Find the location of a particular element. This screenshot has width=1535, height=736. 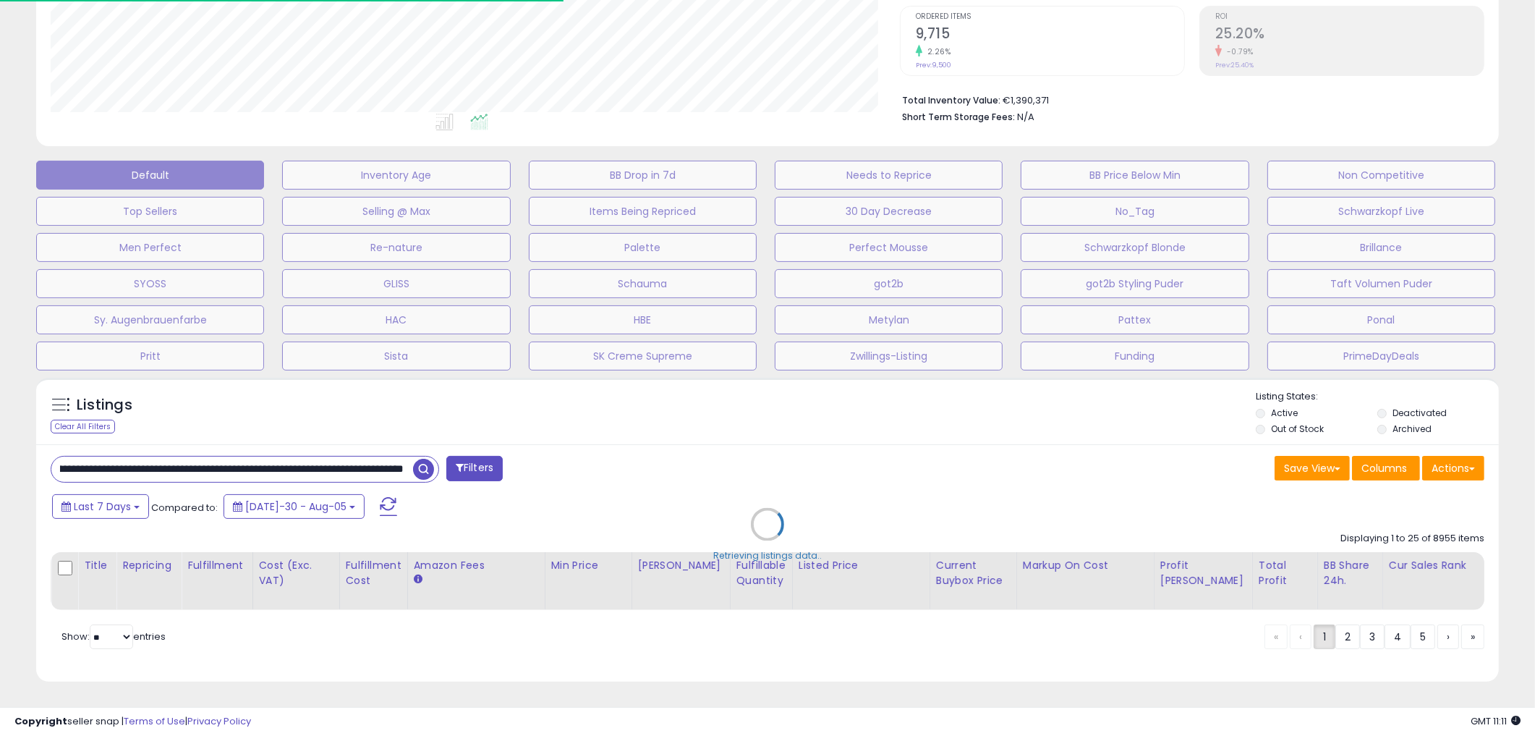

a: Privacy Policy is located at coordinates (219, 720).